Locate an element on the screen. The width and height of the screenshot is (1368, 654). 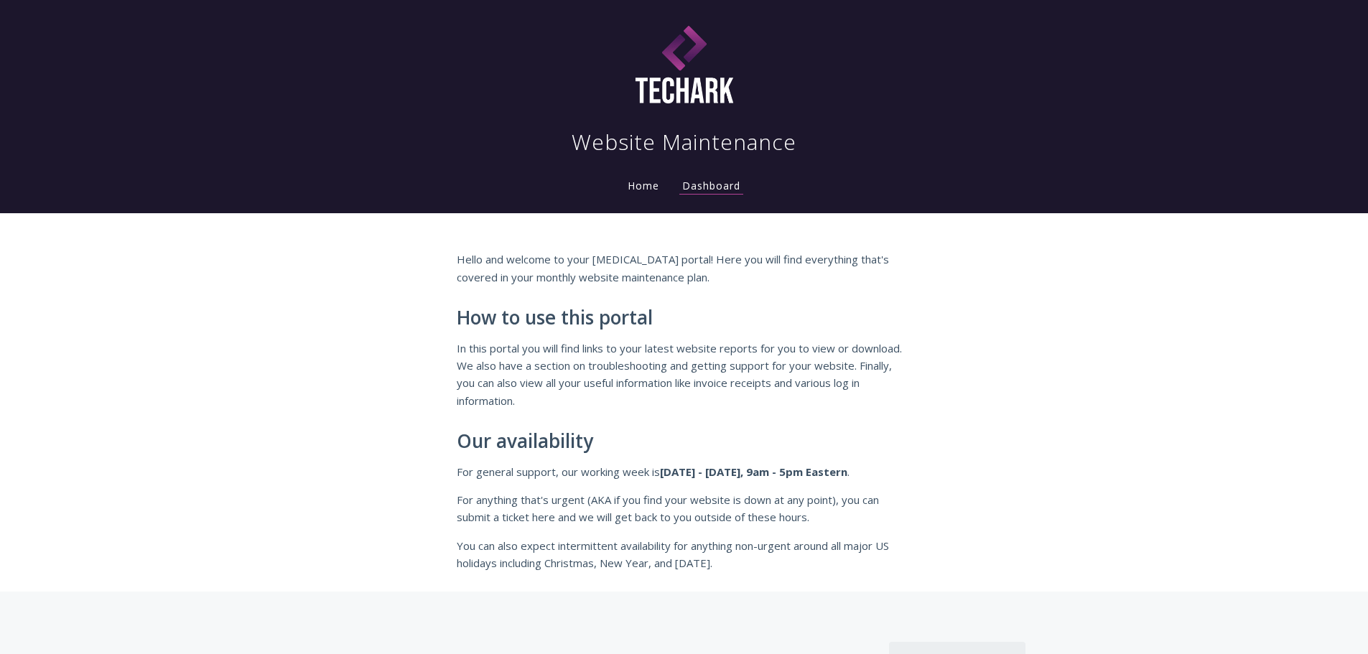
a: Home is located at coordinates (643, 185).